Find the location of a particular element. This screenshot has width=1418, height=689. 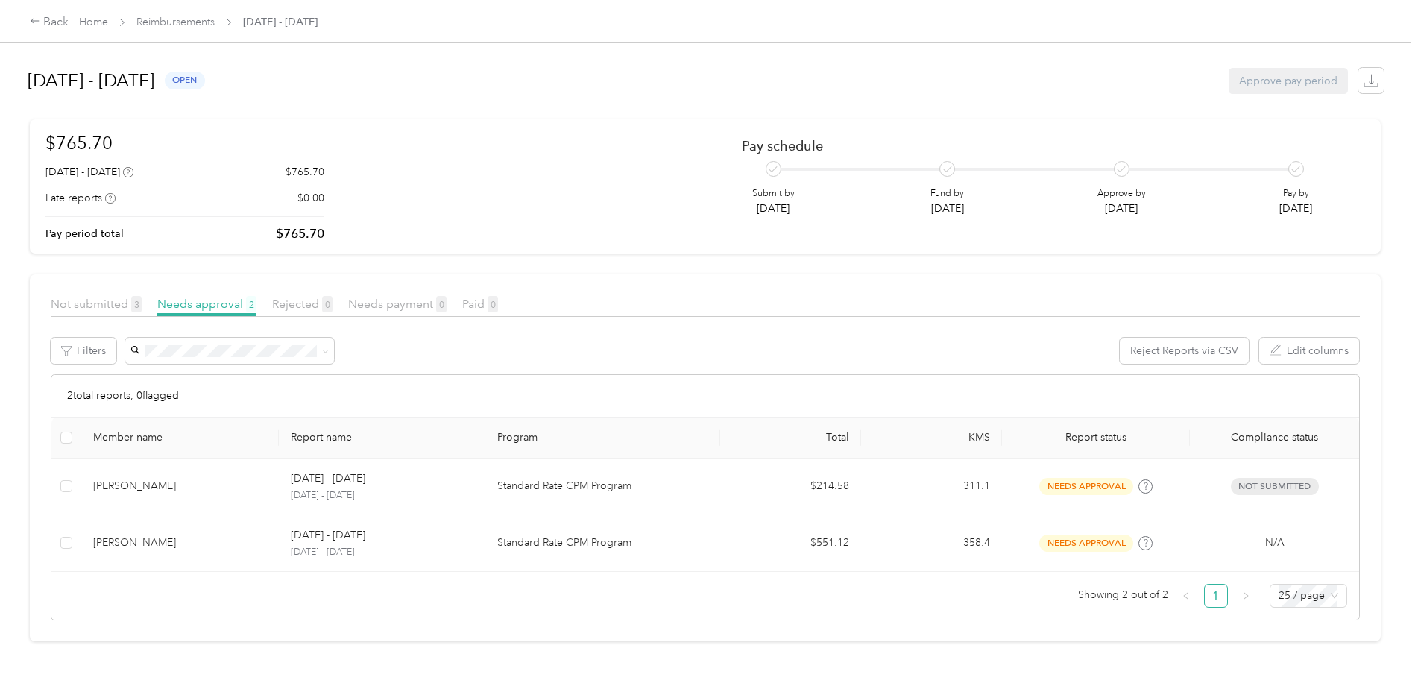

a: Reimbursements is located at coordinates (175, 22).